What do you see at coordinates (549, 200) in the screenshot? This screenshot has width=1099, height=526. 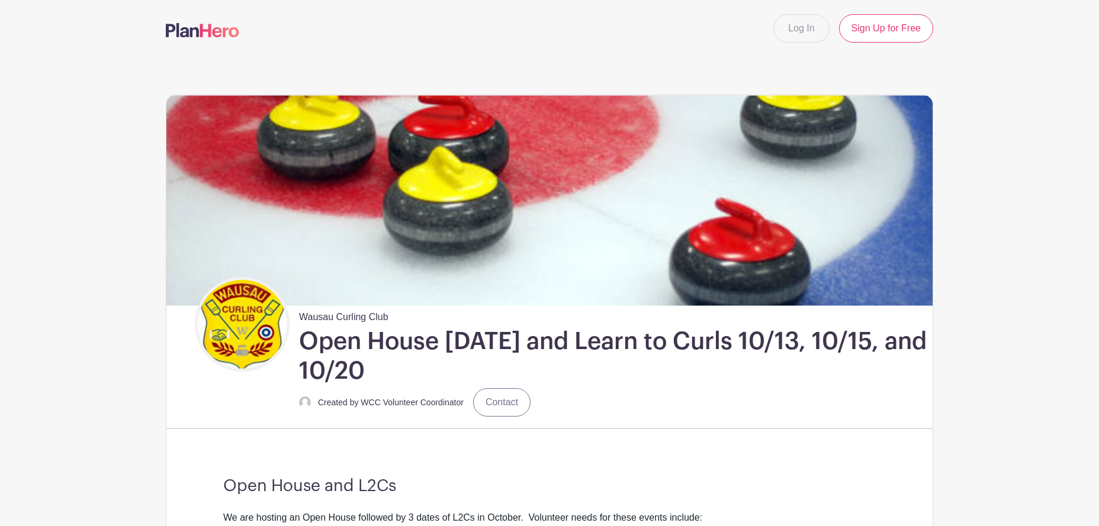 I see `img: curling%20house%20with%20rocks.jpg` at bounding box center [549, 200].